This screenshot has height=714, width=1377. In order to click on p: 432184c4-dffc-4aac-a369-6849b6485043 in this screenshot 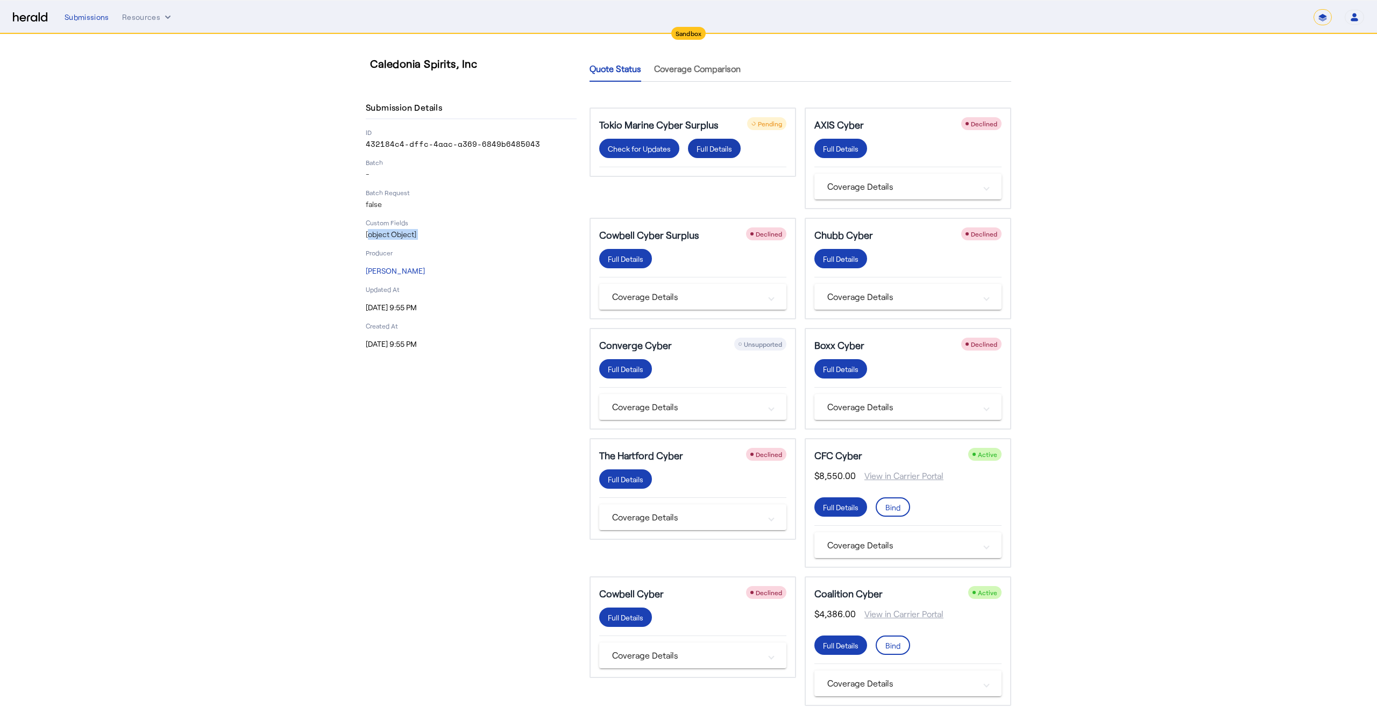, I will do `click(471, 144)`.